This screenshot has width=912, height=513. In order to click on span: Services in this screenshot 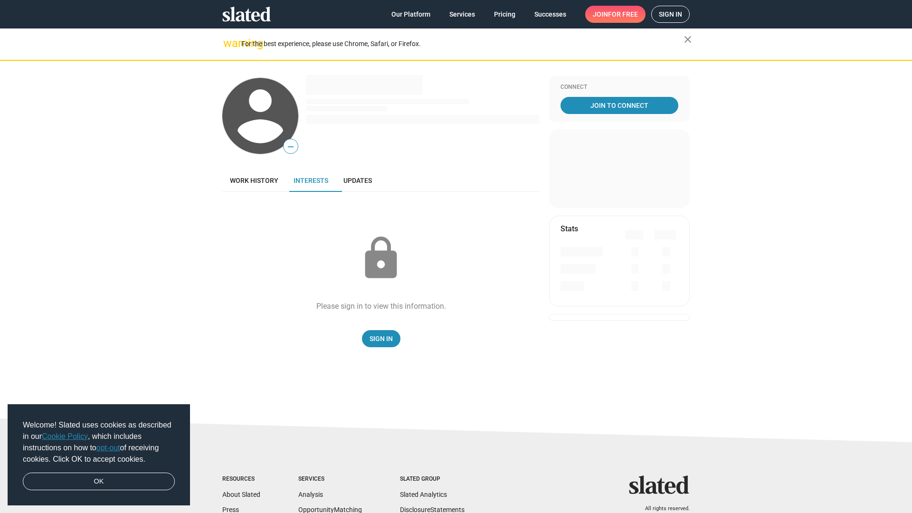, I will do `click(462, 14)`.